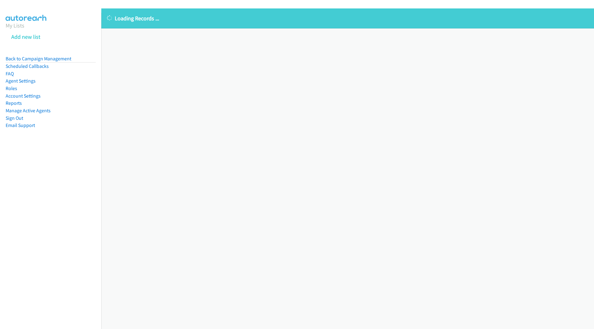  Describe the element at coordinates (348, 18) in the screenshot. I see `p: Loading Records ...` at that location.